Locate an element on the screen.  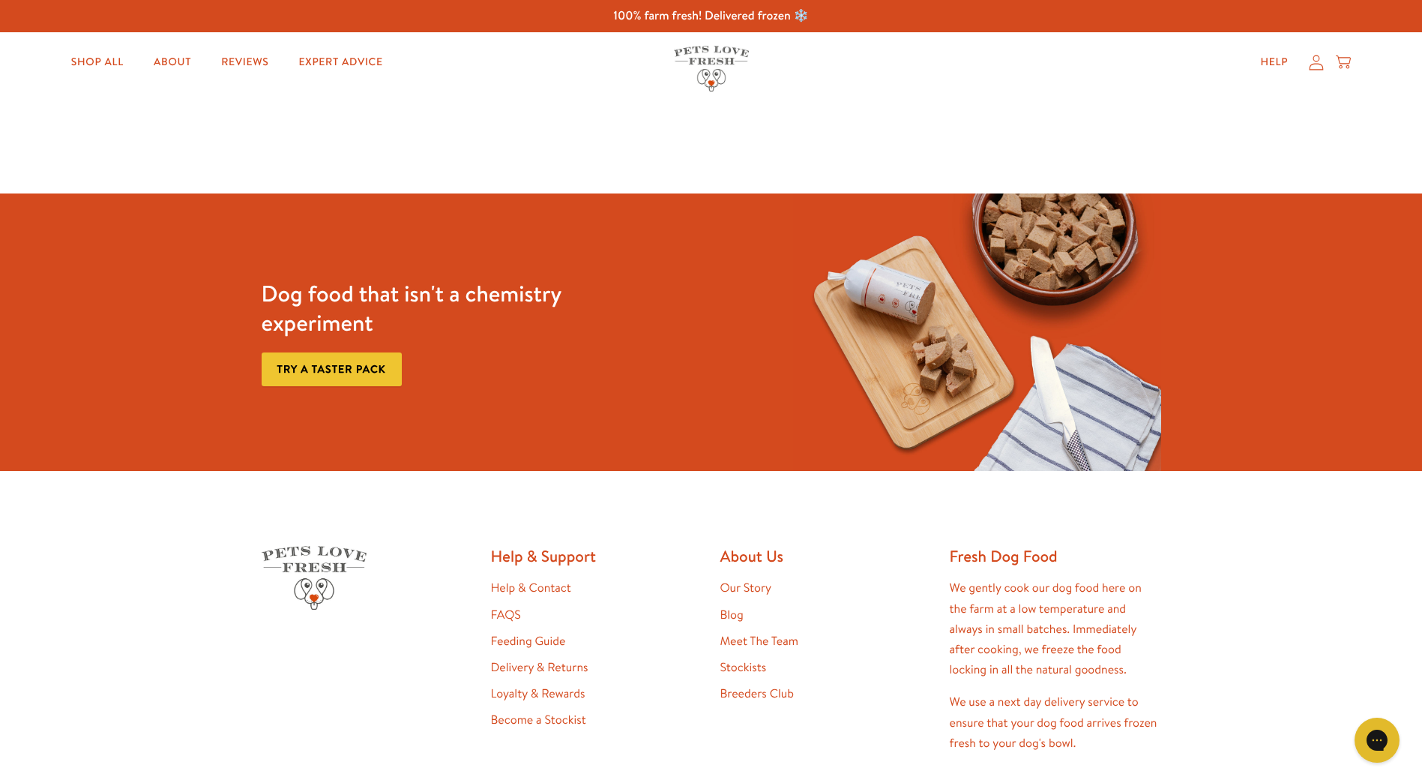
a: Loyalty & Rewards is located at coordinates (538, 694).